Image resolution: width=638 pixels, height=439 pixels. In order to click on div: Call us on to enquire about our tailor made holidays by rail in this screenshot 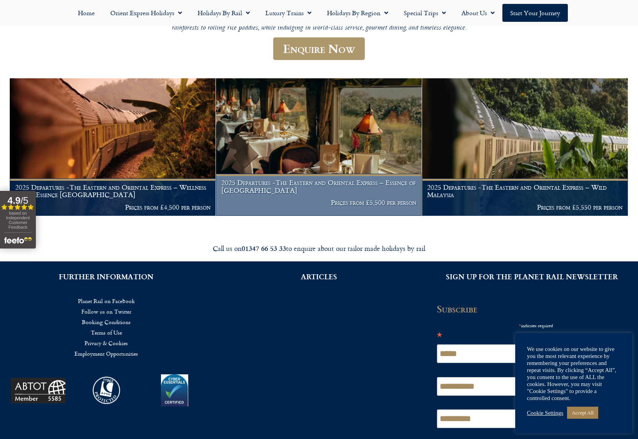, I will do `click(319, 248)`.